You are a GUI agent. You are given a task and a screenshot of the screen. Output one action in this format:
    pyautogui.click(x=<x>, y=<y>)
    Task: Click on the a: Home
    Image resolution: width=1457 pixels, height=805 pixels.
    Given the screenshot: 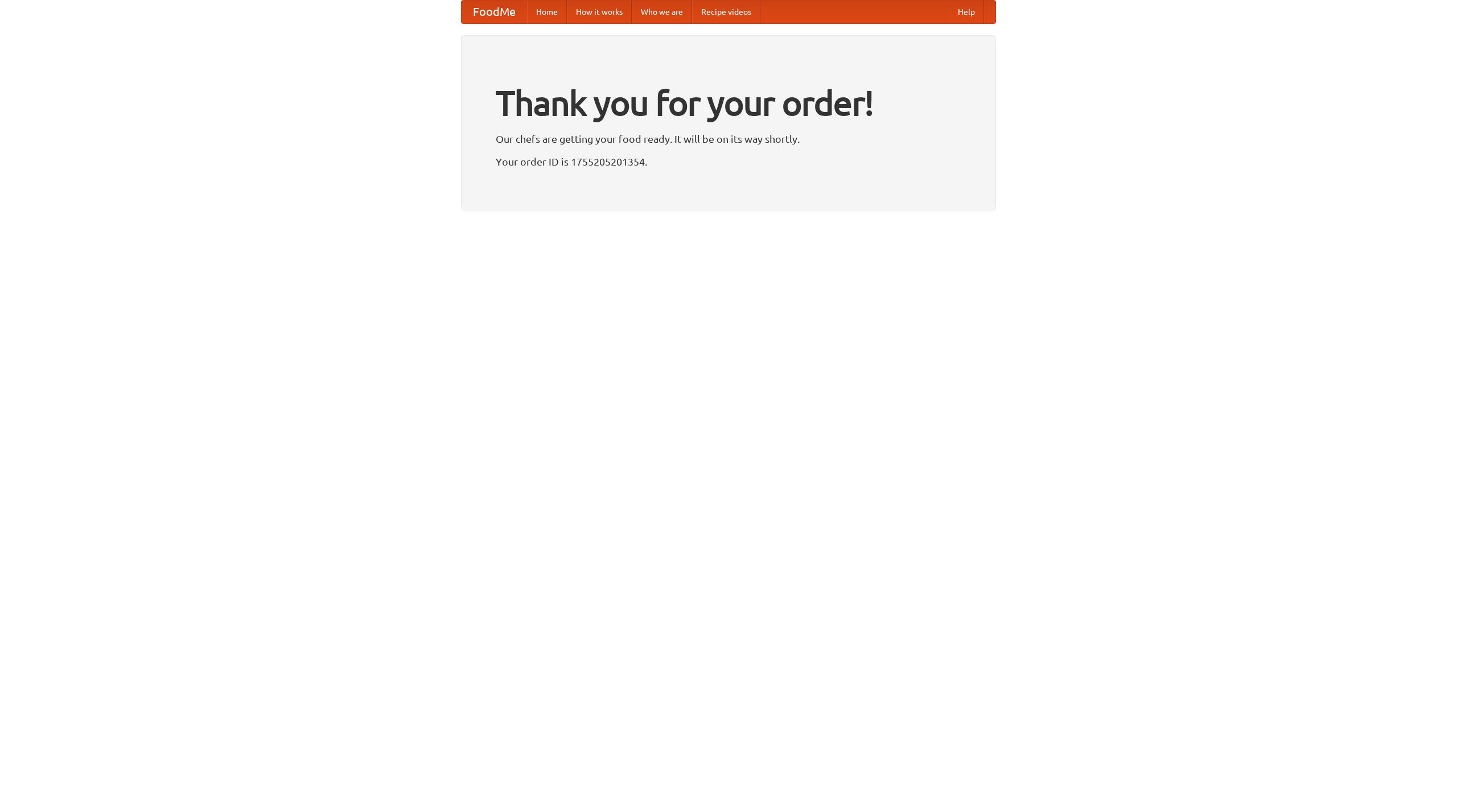 What is the action you would take?
    pyautogui.click(x=547, y=12)
    